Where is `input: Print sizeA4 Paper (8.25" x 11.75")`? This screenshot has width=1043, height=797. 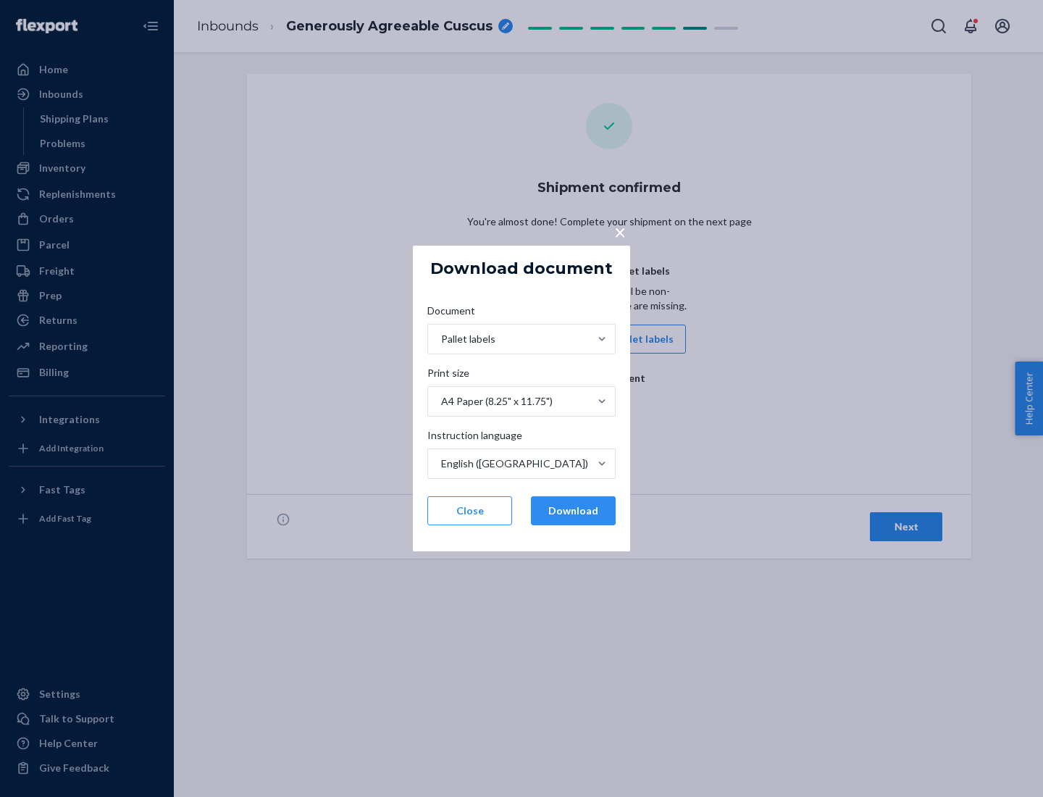
input: Print sizeA4 Paper (8.25" x 11.75") is located at coordinates (440, 401).